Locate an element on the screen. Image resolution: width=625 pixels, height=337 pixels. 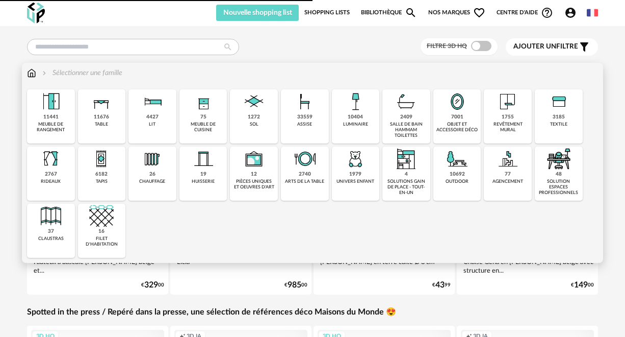
div: assise is located at coordinates (305, 124).